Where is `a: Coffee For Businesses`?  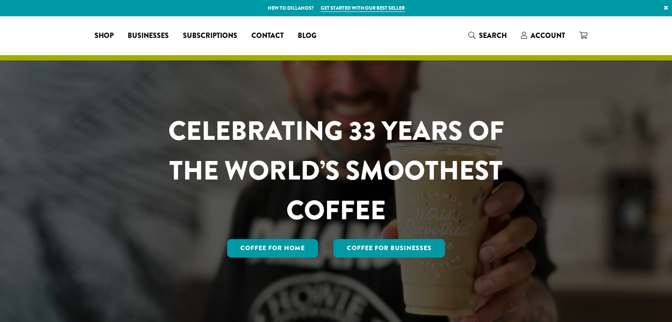
a: Coffee For Businesses is located at coordinates (389, 249).